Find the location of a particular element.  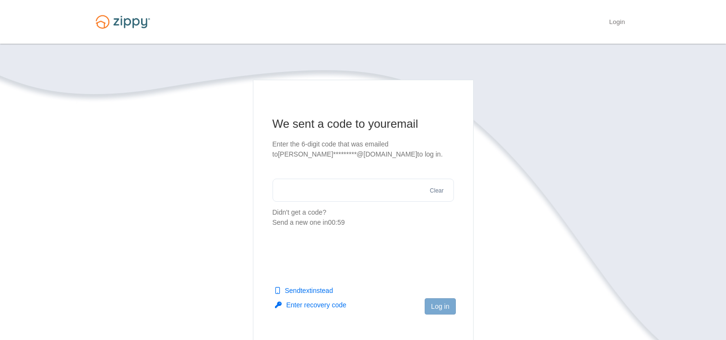

img: Logo is located at coordinates (123, 22).